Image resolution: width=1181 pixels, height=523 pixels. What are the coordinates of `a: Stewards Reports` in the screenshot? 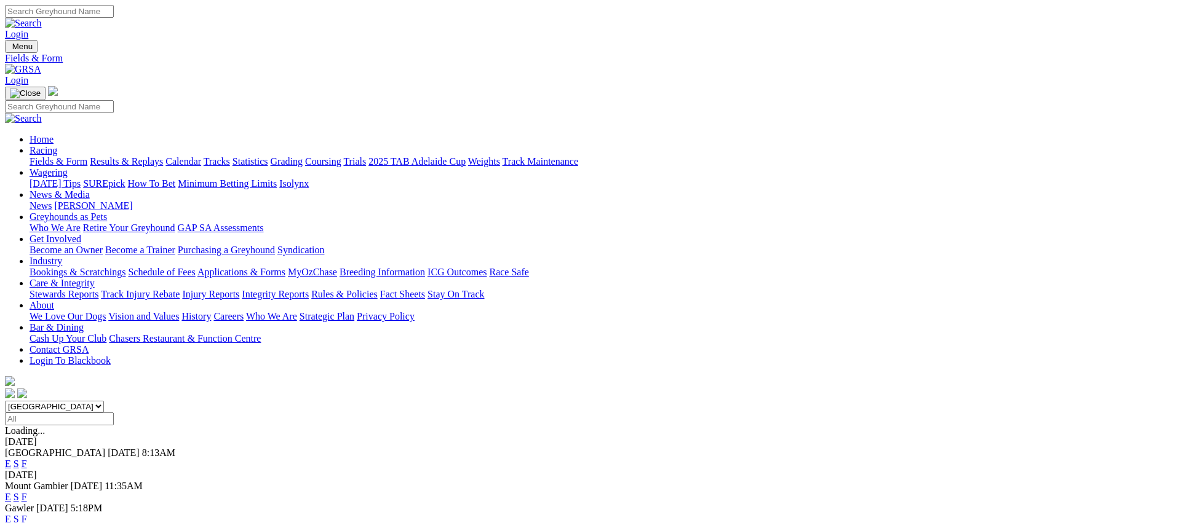 It's located at (64, 294).